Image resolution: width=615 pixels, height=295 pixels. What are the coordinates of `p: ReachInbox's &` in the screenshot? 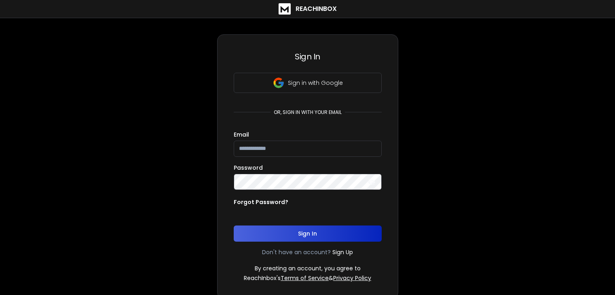 It's located at (307, 278).